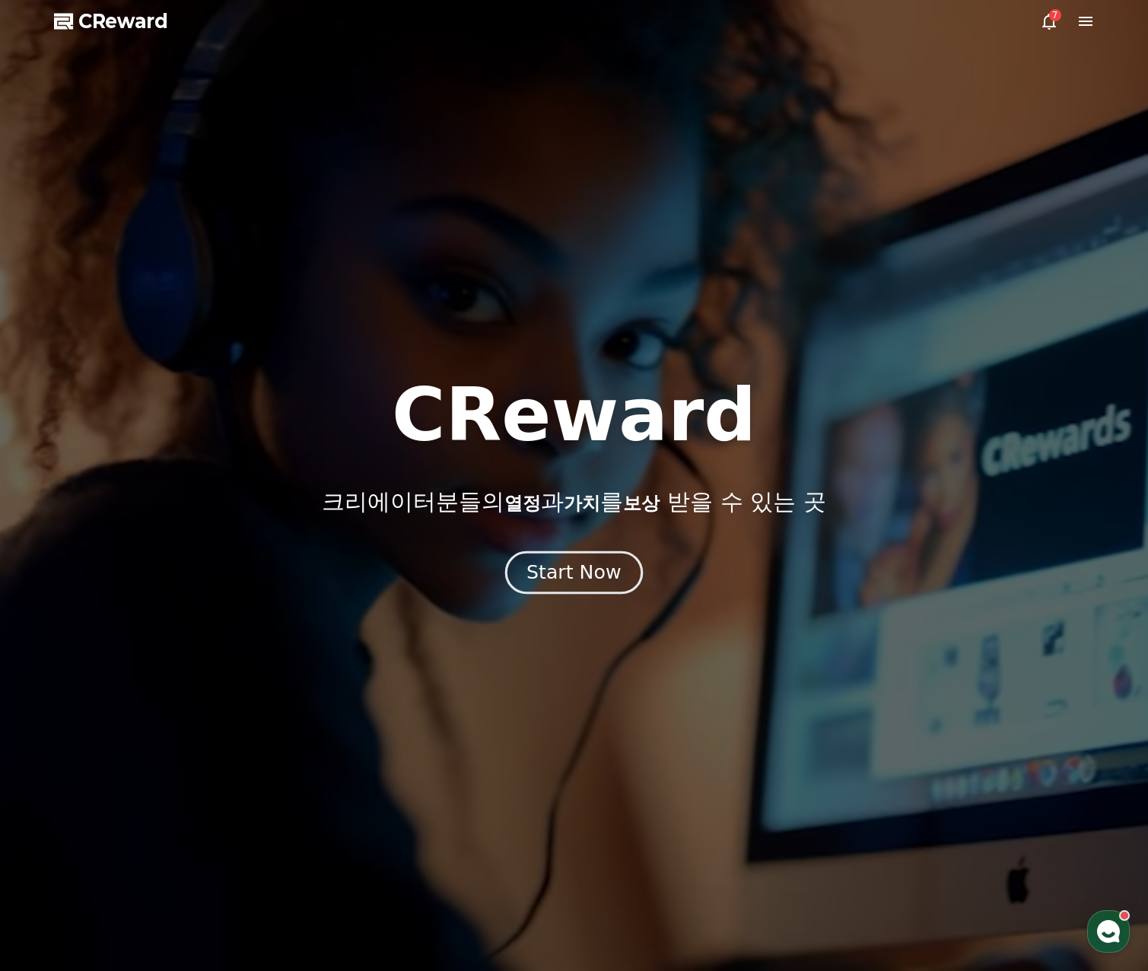 The height and width of the screenshot is (971, 1148). I want to click on span: 열정, so click(523, 504).